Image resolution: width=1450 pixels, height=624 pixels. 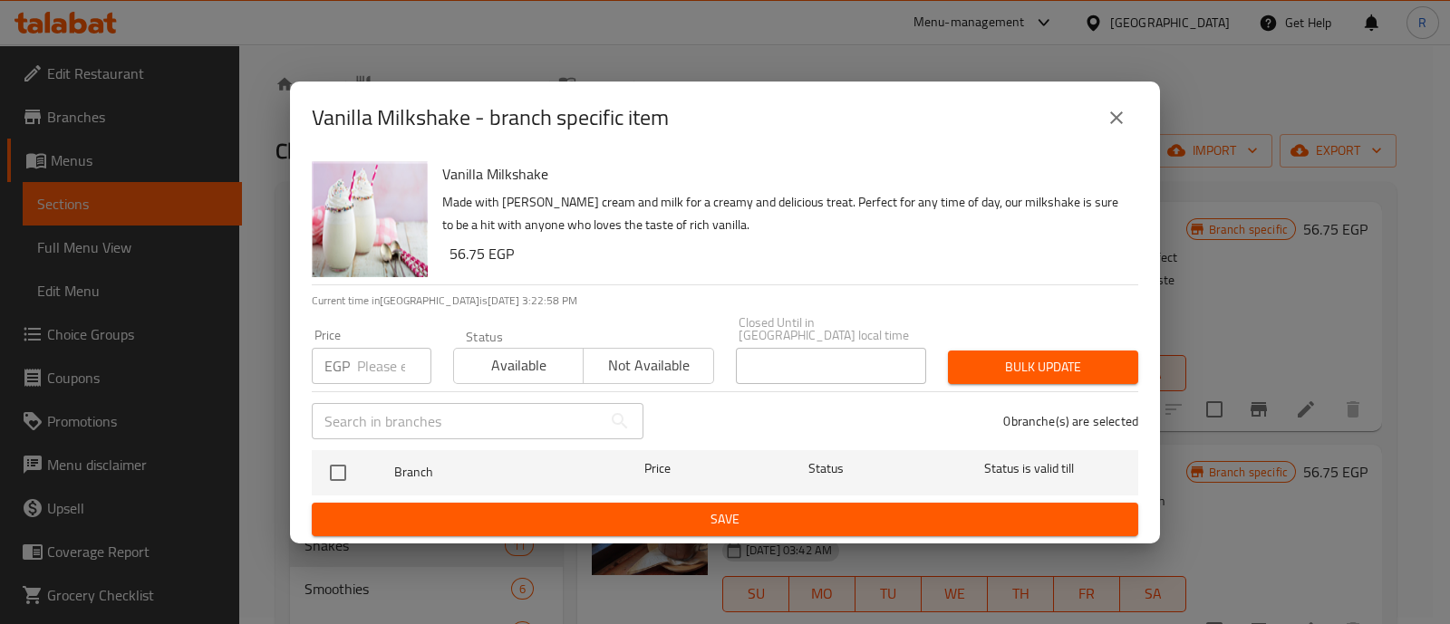 What do you see at coordinates (1043, 367) in the screenshot?
I see `span: Bulk update` at bounding box center [1043, 367].